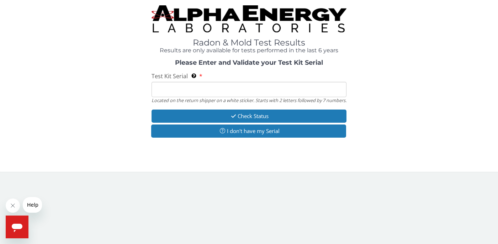 This screenshot has width=498, height=244. Describe the element at coordinates (249, 116) in the screenshot. I see `button: Check Status` at that location.